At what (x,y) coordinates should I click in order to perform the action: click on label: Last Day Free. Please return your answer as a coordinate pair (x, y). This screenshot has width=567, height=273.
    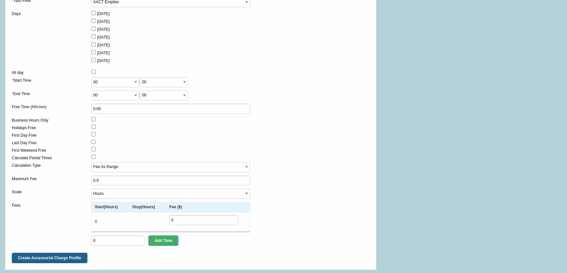
    Looking at the image, I should click on (51, 143).